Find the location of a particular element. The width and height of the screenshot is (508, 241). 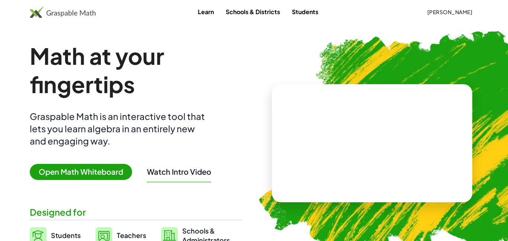

a: Learn is located at coordinates (206, 12).